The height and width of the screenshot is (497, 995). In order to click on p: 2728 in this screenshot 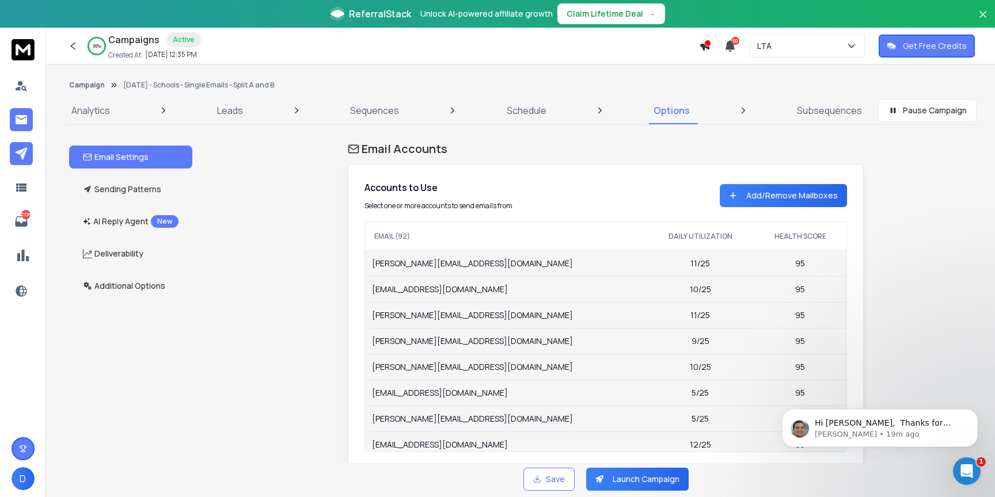, I will do `click(26, 215)`.